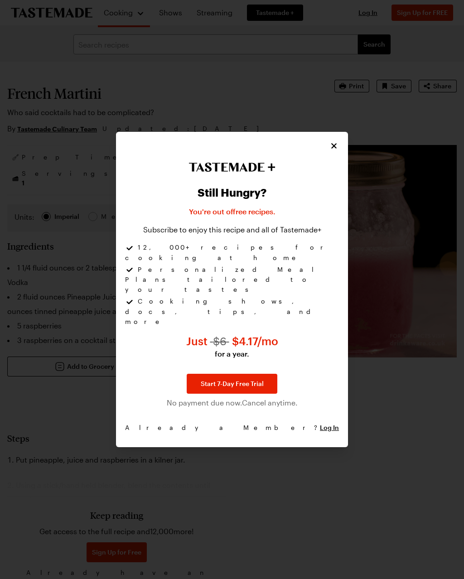 The width and height of the screenshot is (464, 579). I want to click on span: $ 6, so click(220, 340).